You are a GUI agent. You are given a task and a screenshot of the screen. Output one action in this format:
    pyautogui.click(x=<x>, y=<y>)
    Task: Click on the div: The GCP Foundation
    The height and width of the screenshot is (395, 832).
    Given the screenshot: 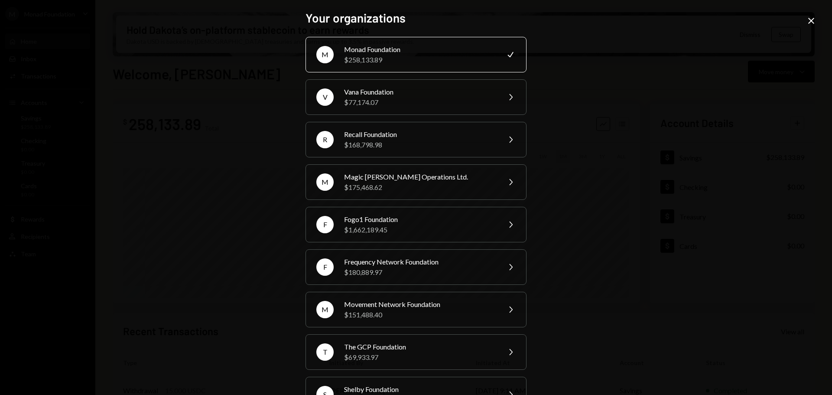 What is the action you would take?
    pyautogui.click(x=419, y=346)
    